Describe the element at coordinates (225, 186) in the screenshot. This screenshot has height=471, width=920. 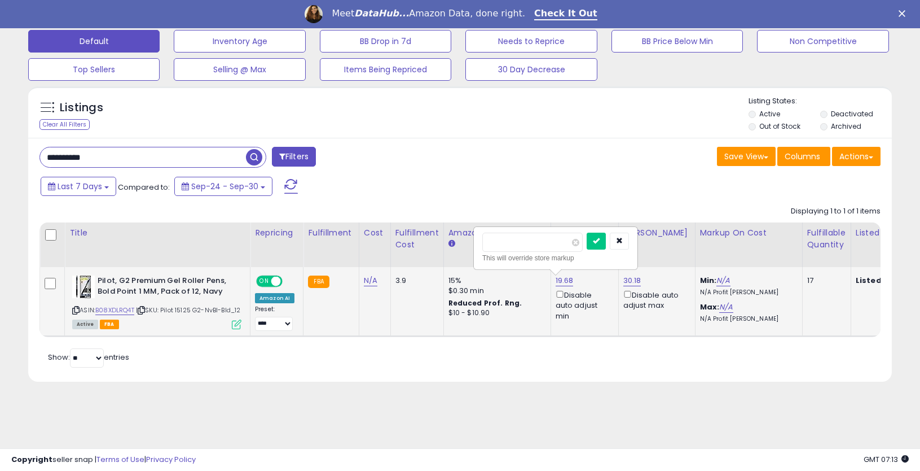
I see `span: Sep-24 - Sep-30` at that location.